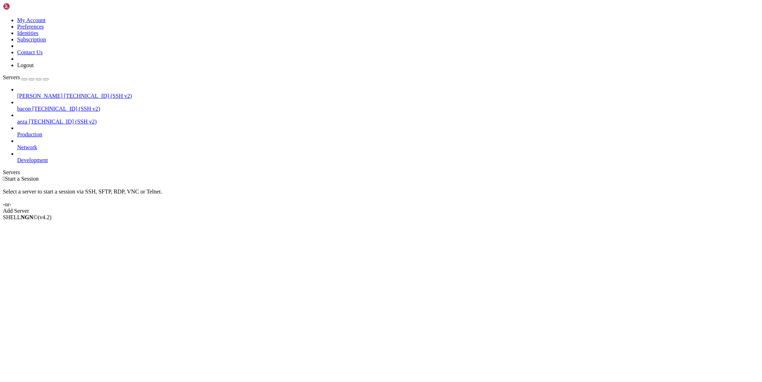 The image size is (762, 382). I want to click on a: Subscription, so click(31, 39).